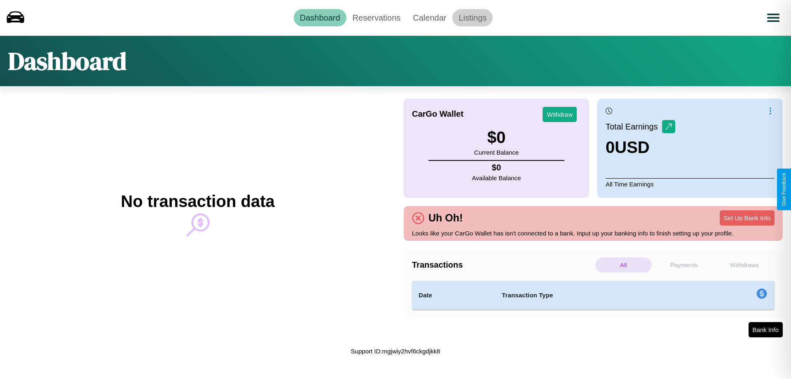 This screenshot has height=379, width=791. Describe the element at coordinates (747, 218) in the screenshot. I see `button: Set Up Bank Info` at that location.